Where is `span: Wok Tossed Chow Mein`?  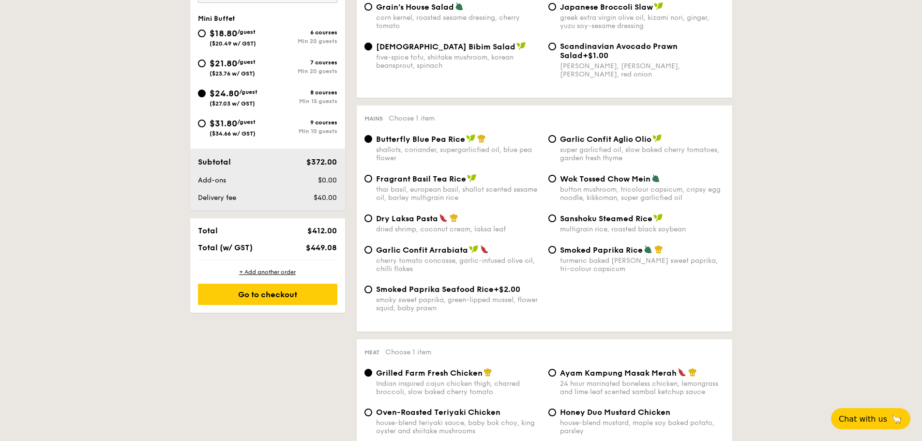 span: Wok Tossed Chow Mein is located at coordinates (605, 179).